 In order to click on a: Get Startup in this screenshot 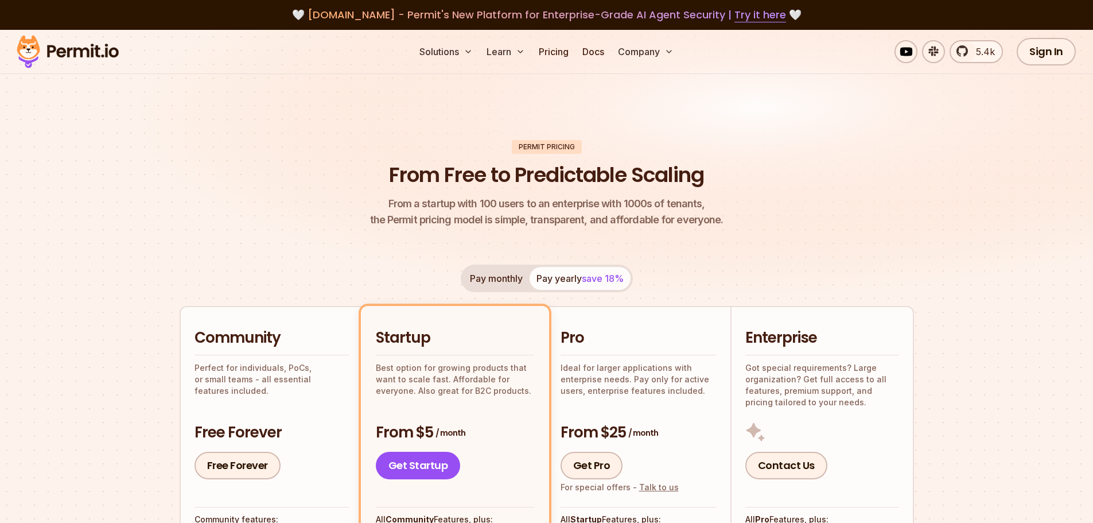, I will do `click(418, 465)`.